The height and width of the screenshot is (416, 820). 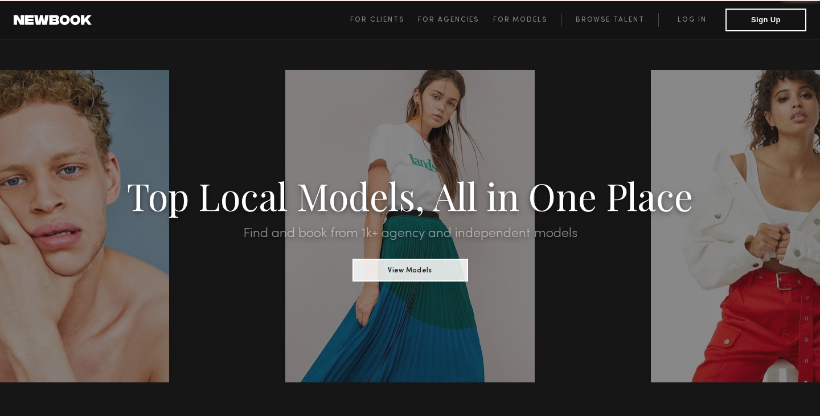 What do you see at coordinates (384, 20) in the screenshot?
I see `a: For Clients` at bounding box center [384, 20].